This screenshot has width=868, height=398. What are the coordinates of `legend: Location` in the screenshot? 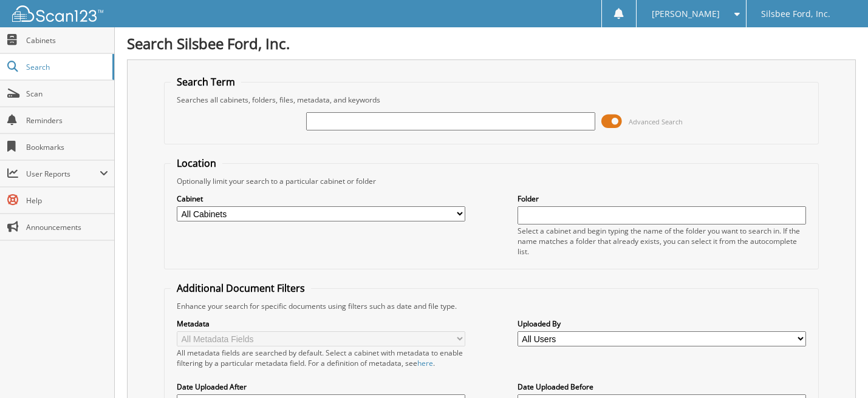 It's located at (196, 163).